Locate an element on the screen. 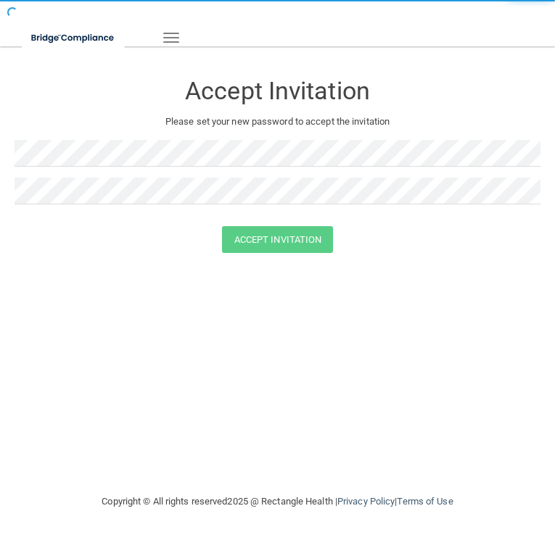  h3: Accept Invitation is located at coordinates (277, 91).